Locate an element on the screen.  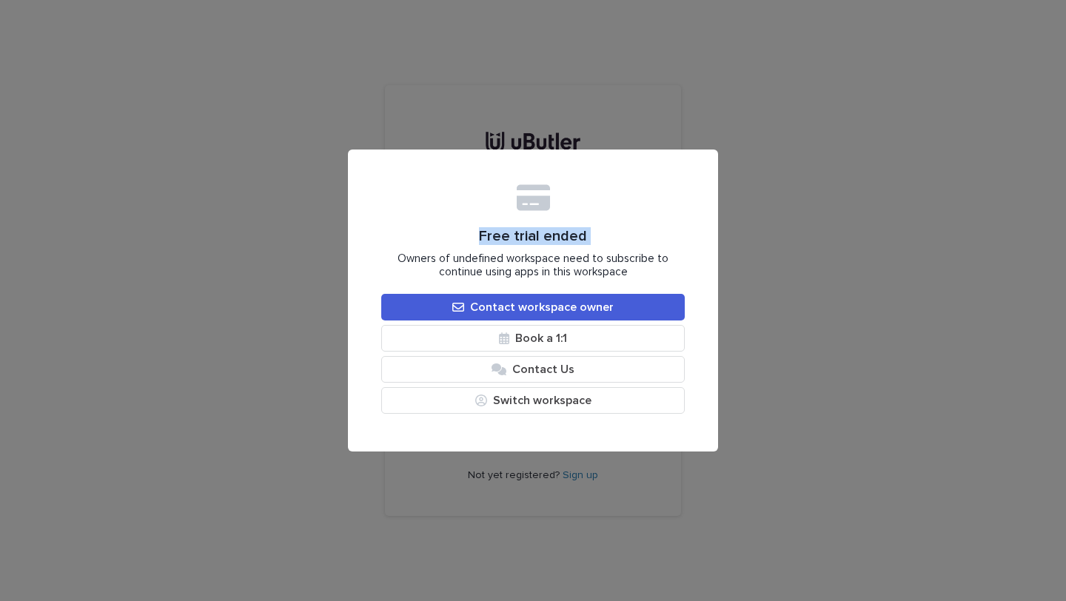
span: Book a 1:1 is located at coordinates (541, 338).